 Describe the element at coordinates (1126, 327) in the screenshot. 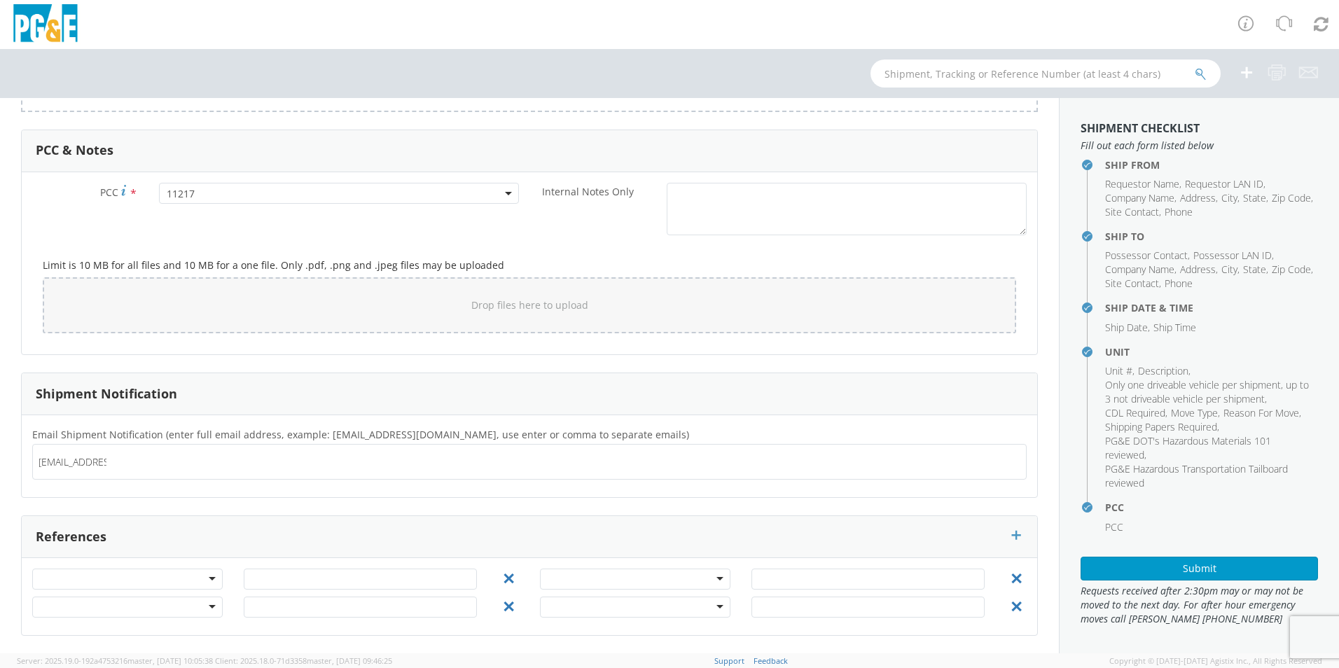

I see `span: Ship Date` at that location.